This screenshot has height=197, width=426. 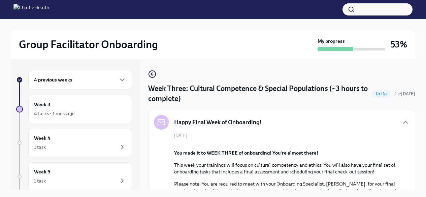 I want to click on h3: 53%, so click(x=399, y=44).